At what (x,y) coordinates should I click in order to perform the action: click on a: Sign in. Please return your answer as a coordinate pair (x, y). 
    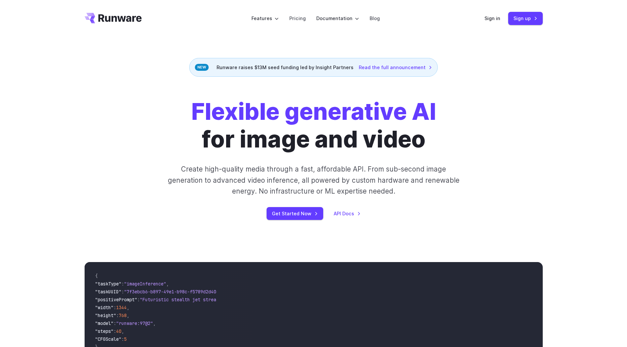
    Looking at the image, I should click on (493, 18).